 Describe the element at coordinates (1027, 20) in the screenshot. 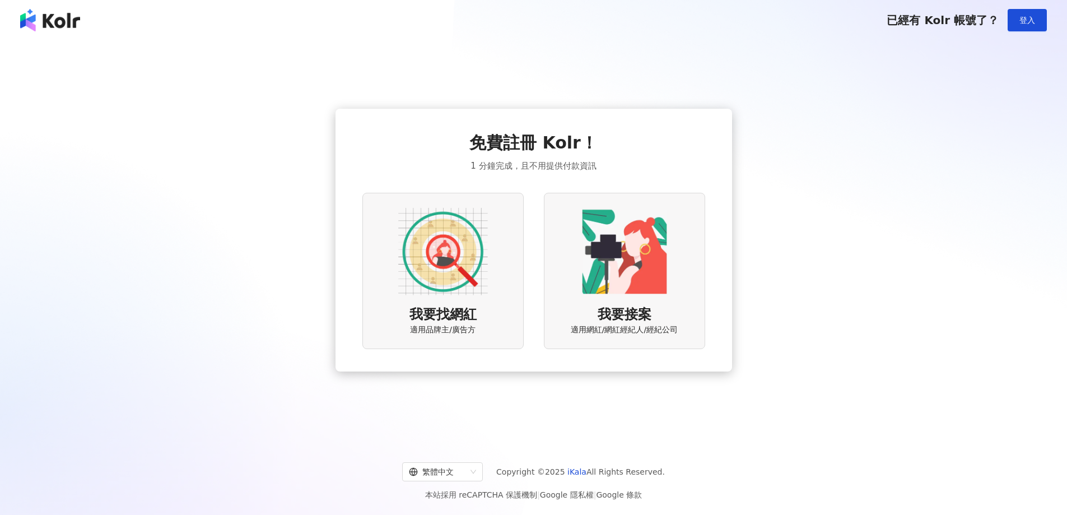

I see `button: 登入` at that location.